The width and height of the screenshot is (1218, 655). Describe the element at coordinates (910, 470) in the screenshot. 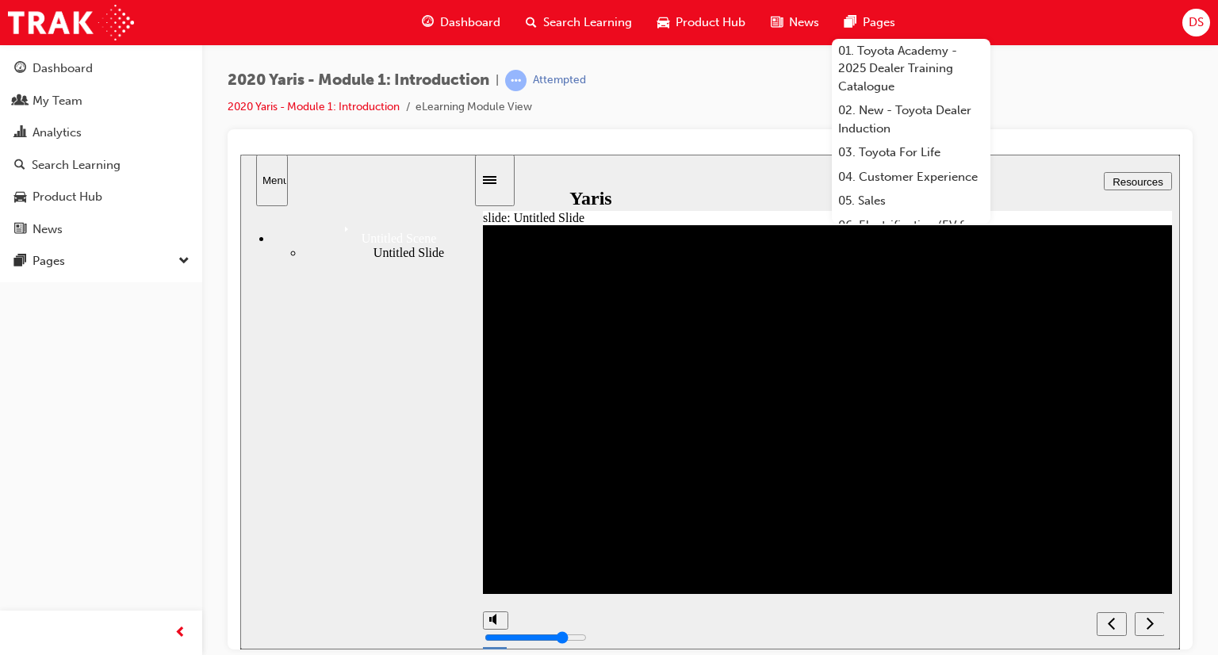

I see `button: next` at that location.